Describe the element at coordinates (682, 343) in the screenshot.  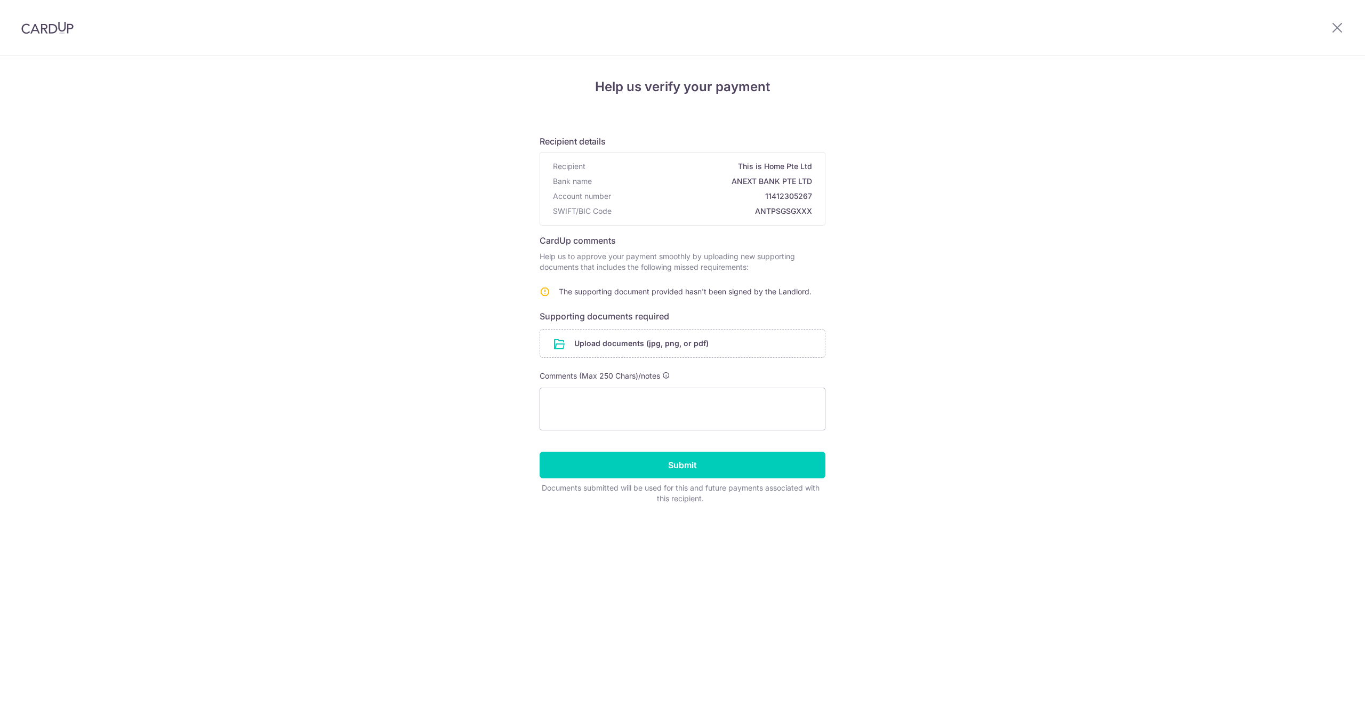
I see `div: Upload documents (jpg, png, or pdf)` at that location.